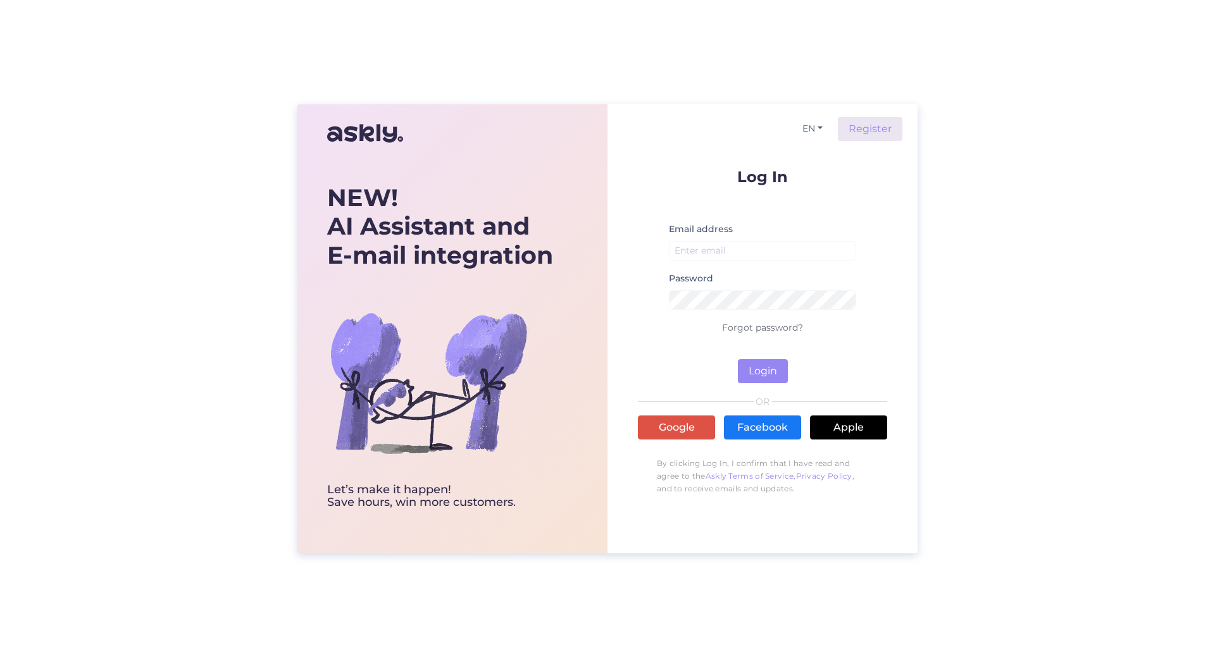 The image size is (1215, 657). Describe the element at coordinates (691, 278) in the screenshot. I see `label: Password` at that location.